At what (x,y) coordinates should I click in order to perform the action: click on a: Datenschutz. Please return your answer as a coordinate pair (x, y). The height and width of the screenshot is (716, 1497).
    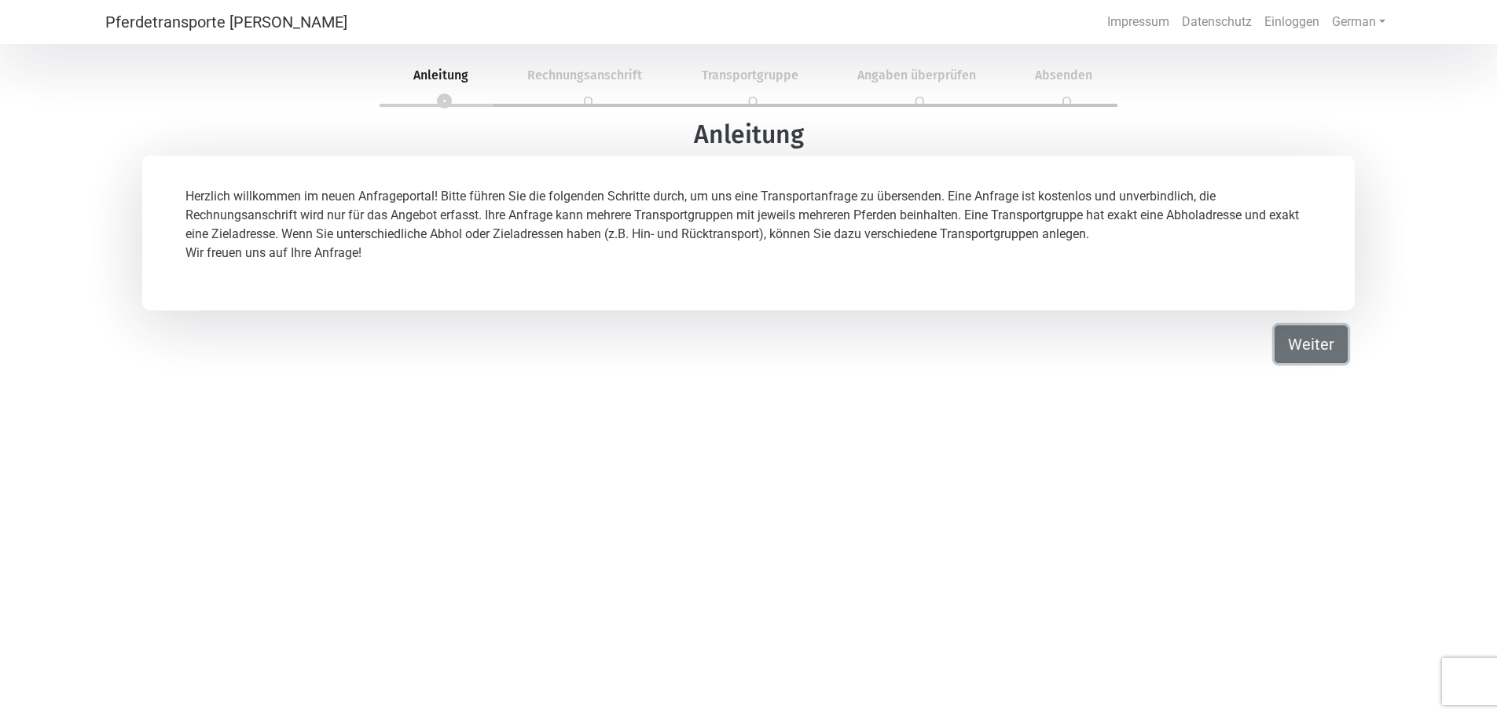
    Looking at the image, I should click on (1216, 22).